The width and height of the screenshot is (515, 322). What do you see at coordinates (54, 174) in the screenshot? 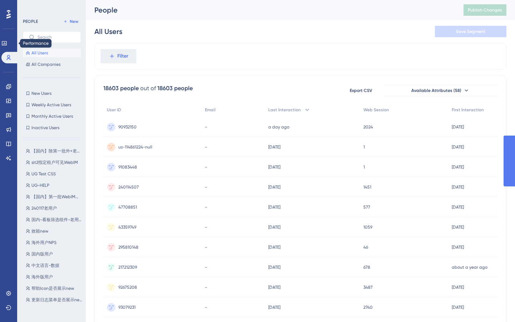
I see `button: UG Test CSS` at bounding box center [54, 174].